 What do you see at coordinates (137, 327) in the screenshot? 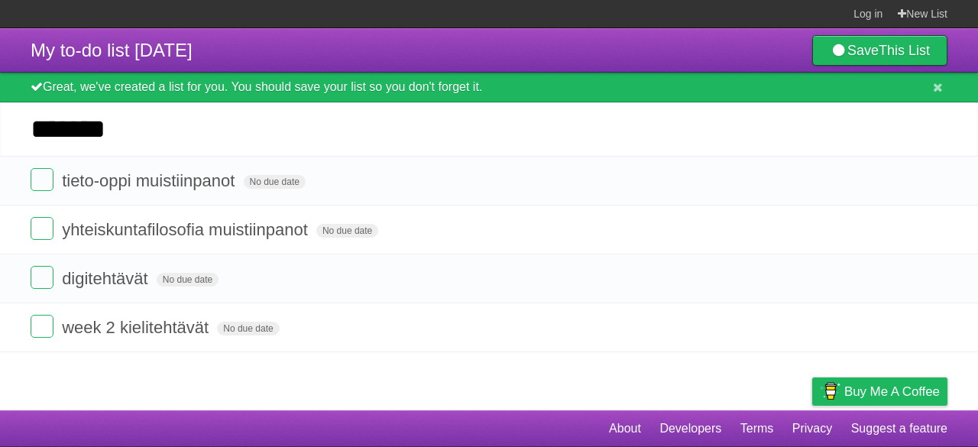
I see `span: week 2 kielitehtävät` at bounding box center [137, 327].